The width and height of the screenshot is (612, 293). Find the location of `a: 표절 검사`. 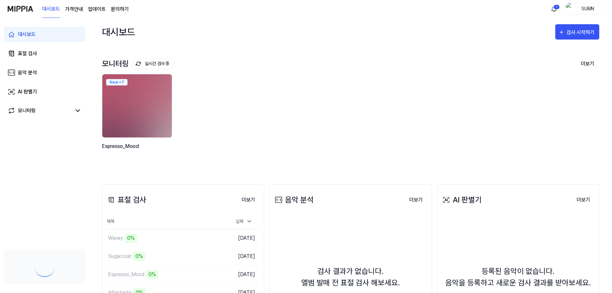

a: 표절 검사 is located at coordinates (45, 54).